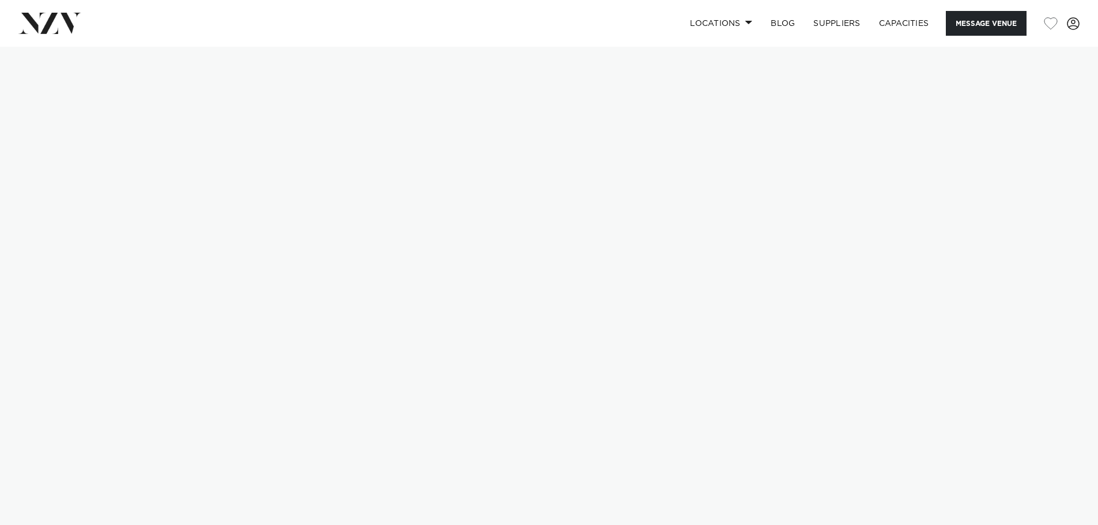 Image resolution: width=1098 pixels, height=525 pixels. I want to click on a: BLOG, so click(783, 23).